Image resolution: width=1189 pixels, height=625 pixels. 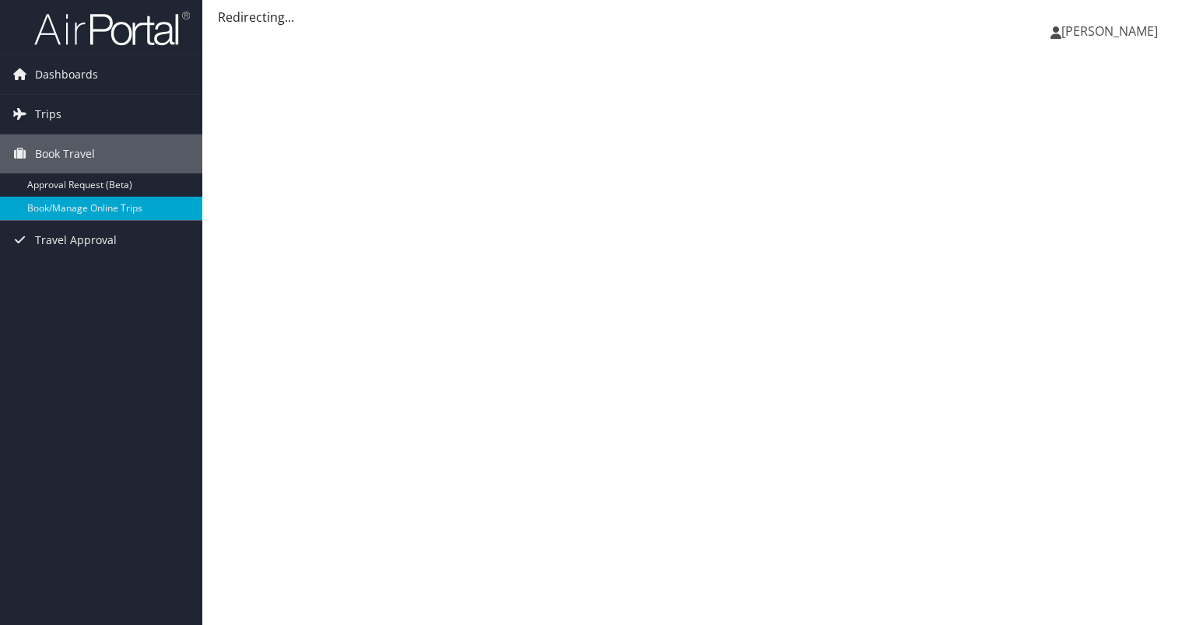 What do you see at coordinates (112, 28) in the screenshot?
I see `img: airportal-logo.png` at bounding box center [112, 28].